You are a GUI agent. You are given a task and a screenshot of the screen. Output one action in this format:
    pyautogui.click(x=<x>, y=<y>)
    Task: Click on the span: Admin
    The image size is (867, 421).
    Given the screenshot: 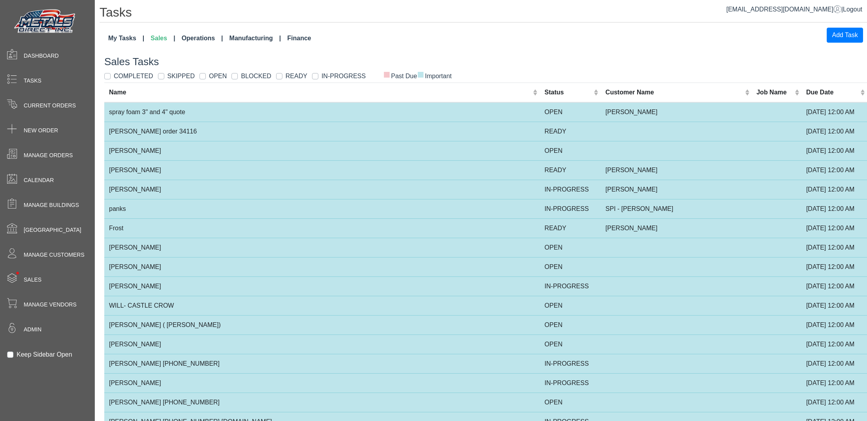 What is the action you would take?
    pyautogui.click(x=32, y=329)
    